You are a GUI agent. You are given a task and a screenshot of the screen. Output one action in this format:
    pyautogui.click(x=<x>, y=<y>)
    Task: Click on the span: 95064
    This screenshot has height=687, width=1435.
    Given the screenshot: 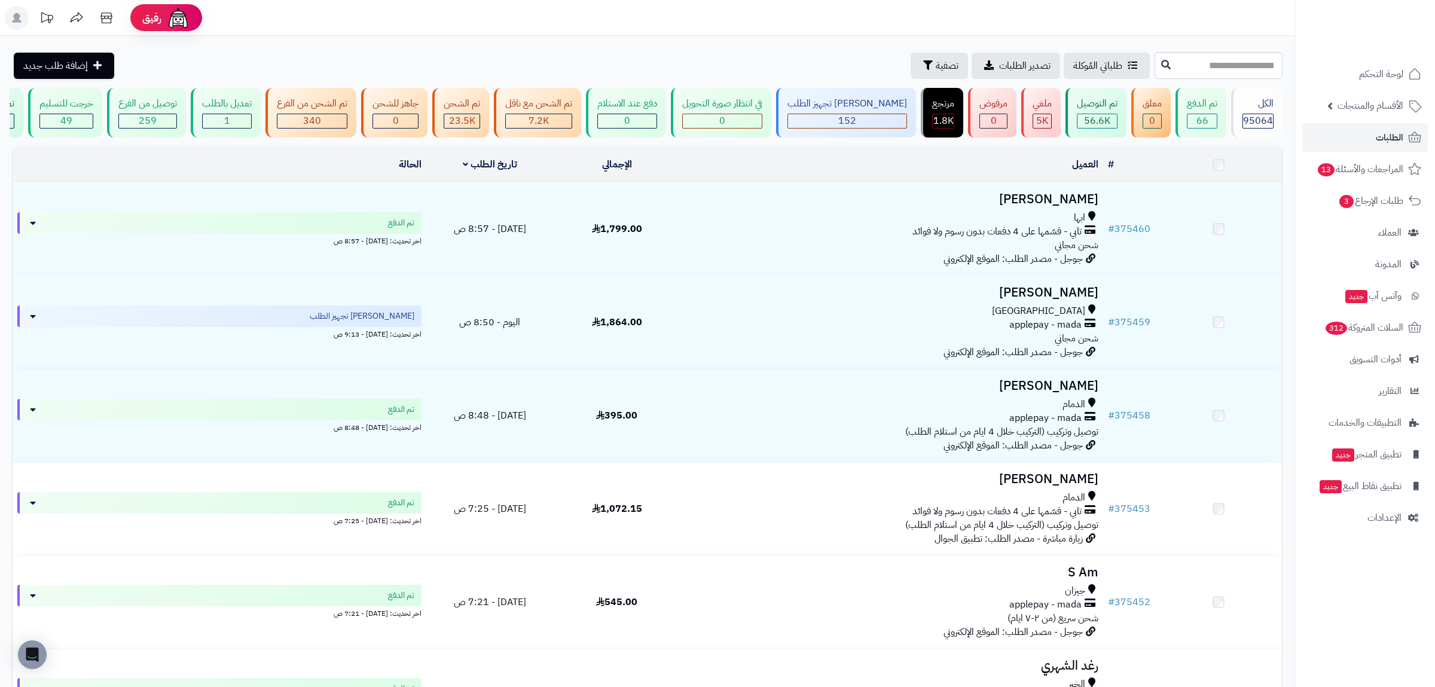 What is the action you would take?
    pyautogui.click(x=1258, y=121)
    